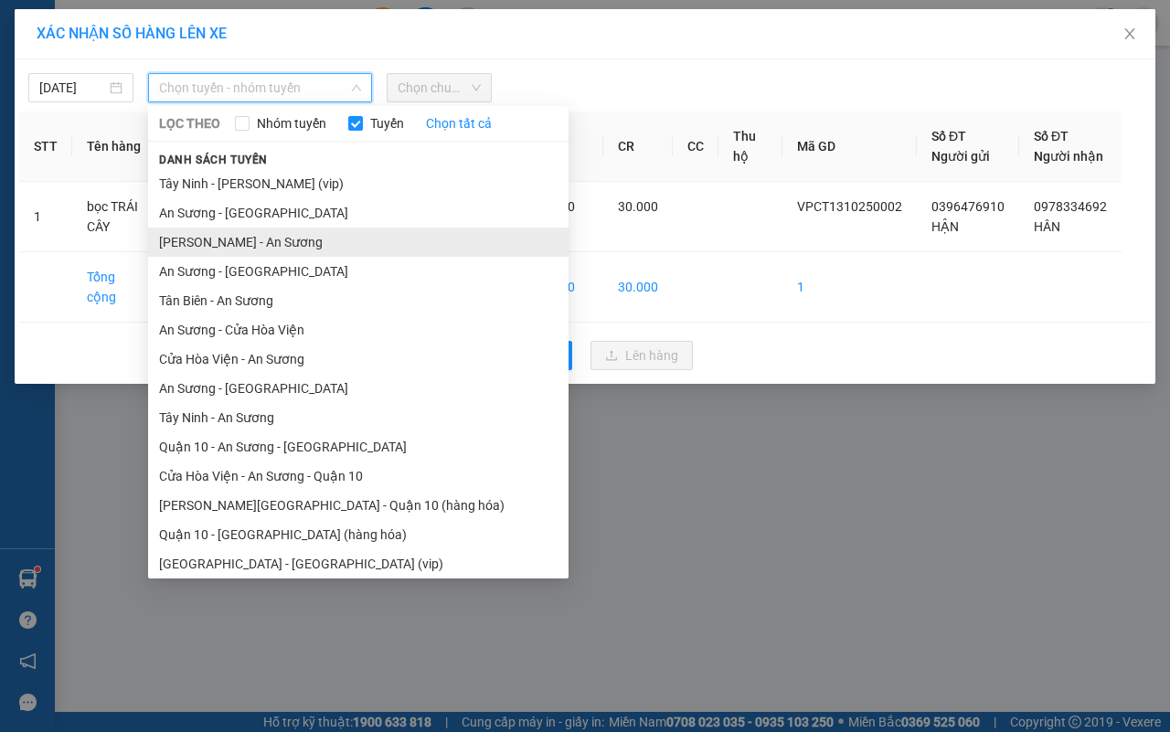  Describe the element at coordinates (751, 146) in the screenshot. I see `th: Thu hộ` at that location.